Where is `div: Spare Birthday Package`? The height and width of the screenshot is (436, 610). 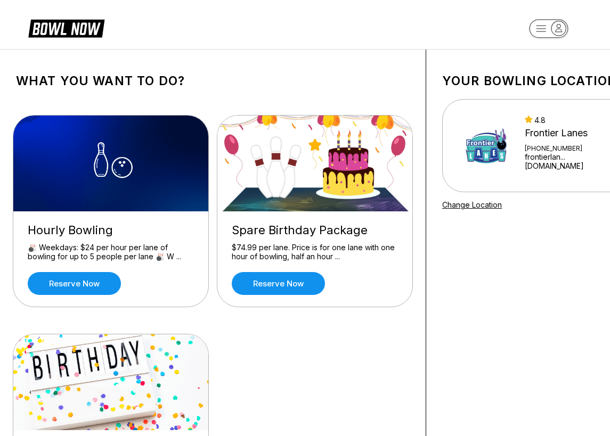
div: Spare Birthday Package is located at coordinates (315, 230).